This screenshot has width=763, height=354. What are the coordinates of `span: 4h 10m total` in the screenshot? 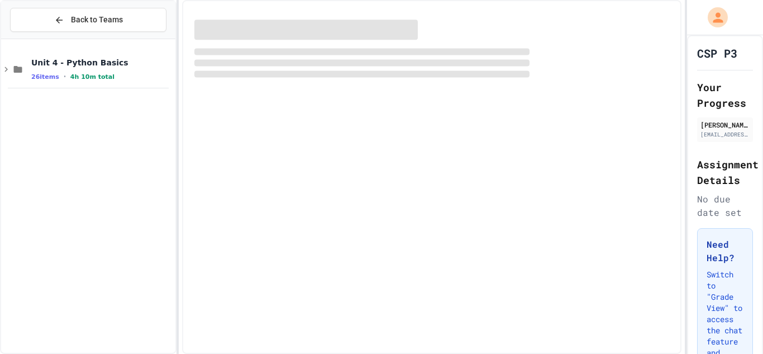 It's located at (92, 77).